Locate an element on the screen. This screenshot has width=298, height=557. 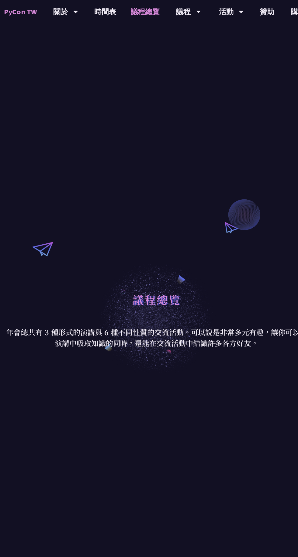
span: PyCon TW is located at coordinates (35, 10).